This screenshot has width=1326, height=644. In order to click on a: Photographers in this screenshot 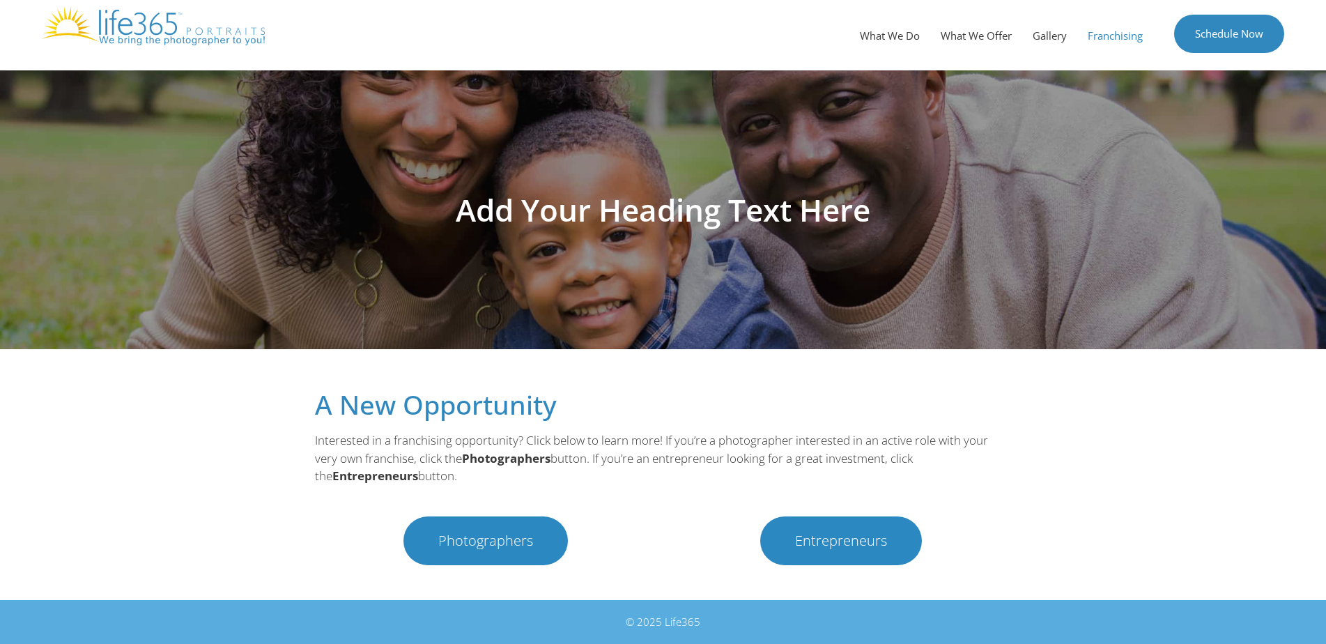, I will do `click(486, 541)`.